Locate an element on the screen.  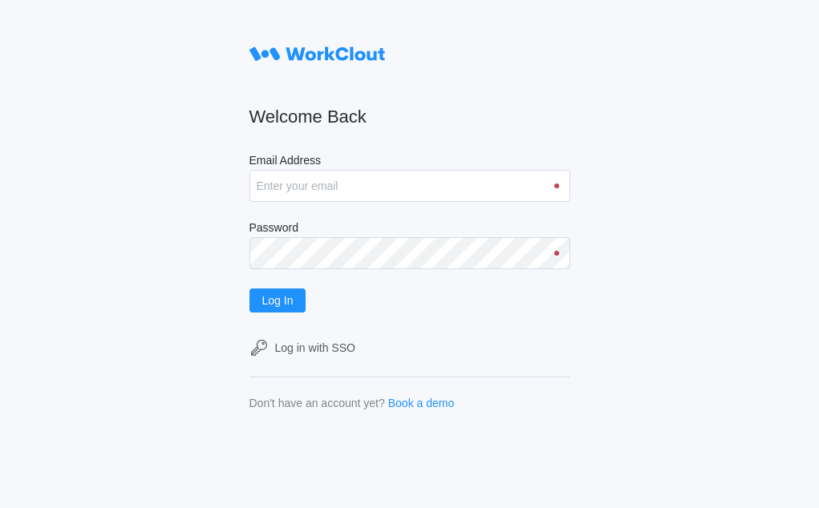
label: Password is located at coordinates (410, 229).